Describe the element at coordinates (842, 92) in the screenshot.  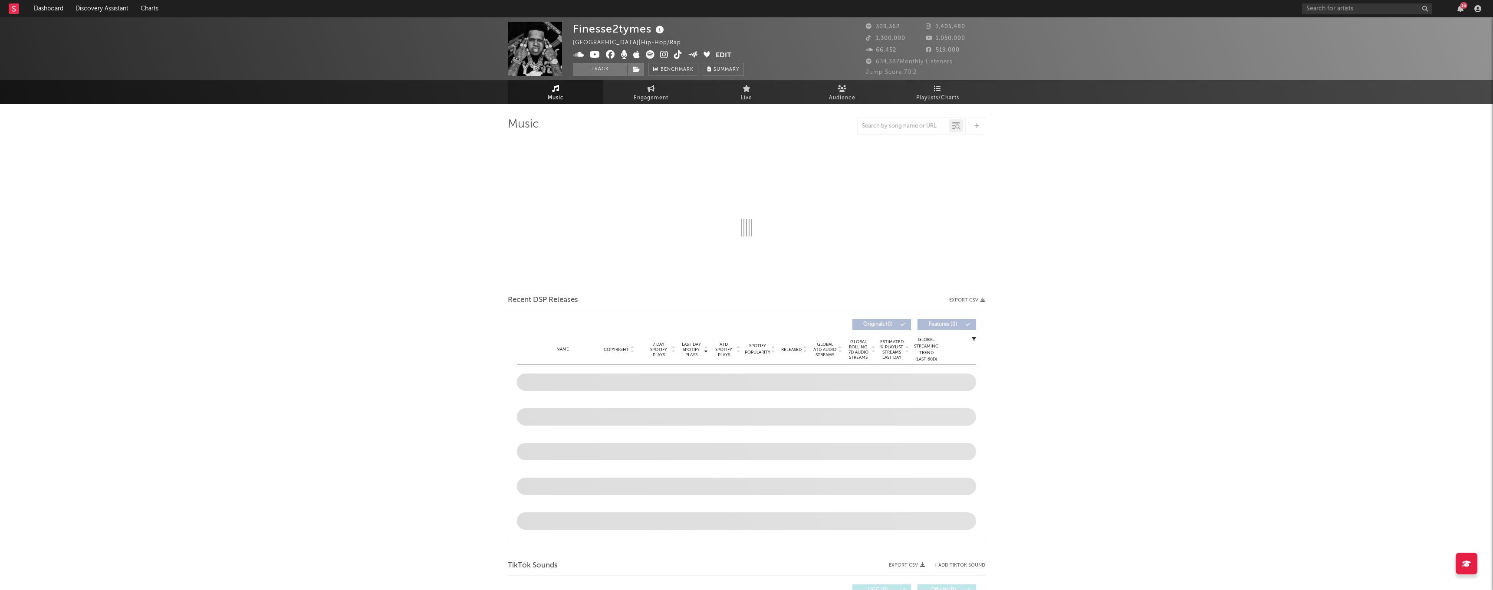
I see `a: Audience` at that location.